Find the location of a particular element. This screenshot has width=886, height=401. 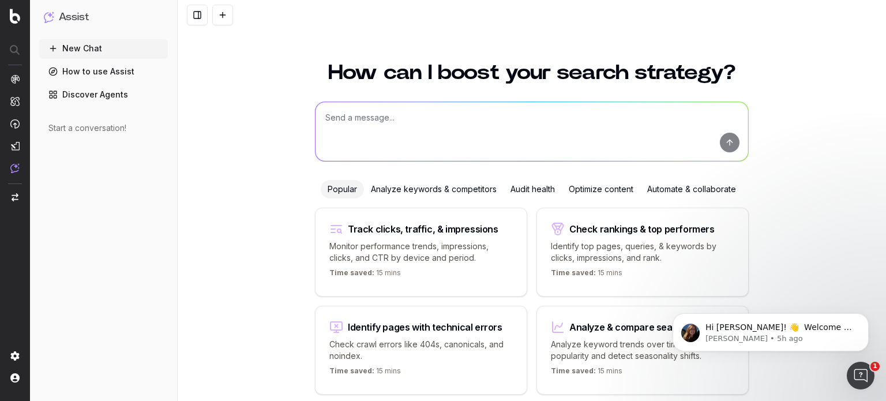

a: Discover Agents is located at coordinates (103, 95).